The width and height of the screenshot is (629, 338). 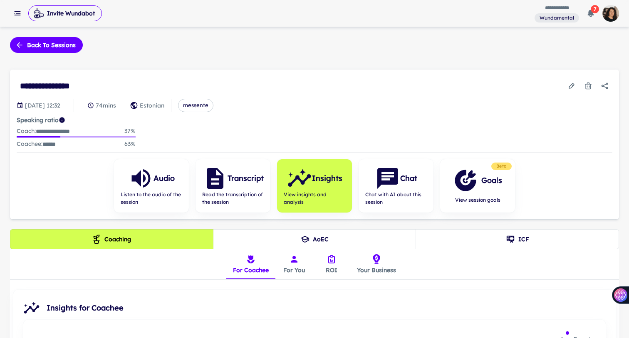 I want to click on button: Back to sessions, so click(x=46, y=45).